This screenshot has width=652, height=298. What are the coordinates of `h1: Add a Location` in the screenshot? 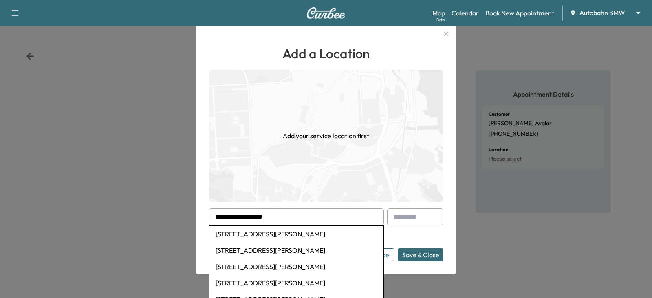 It's located at (326, 53).